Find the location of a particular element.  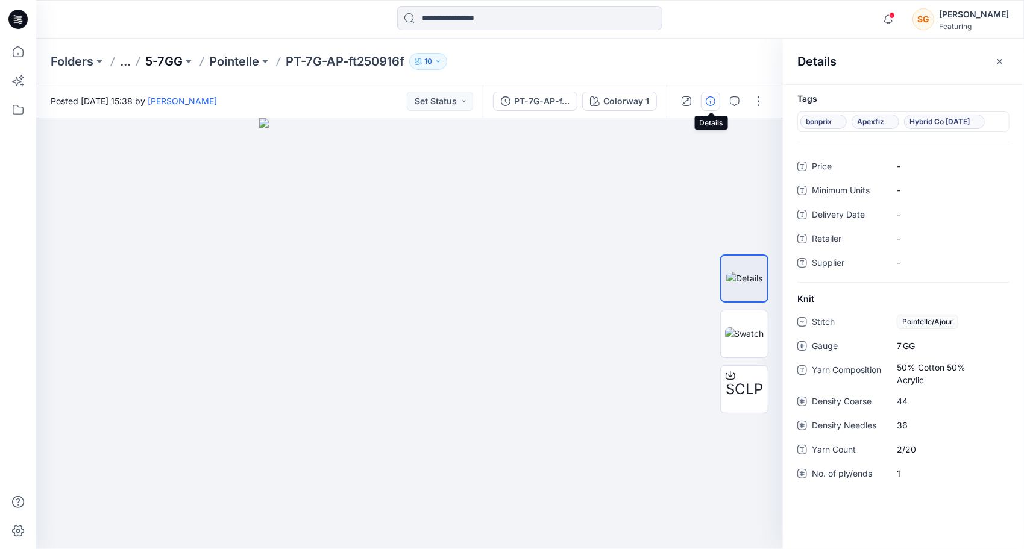

span: Minimum Units is located at coordinates (848, 192).